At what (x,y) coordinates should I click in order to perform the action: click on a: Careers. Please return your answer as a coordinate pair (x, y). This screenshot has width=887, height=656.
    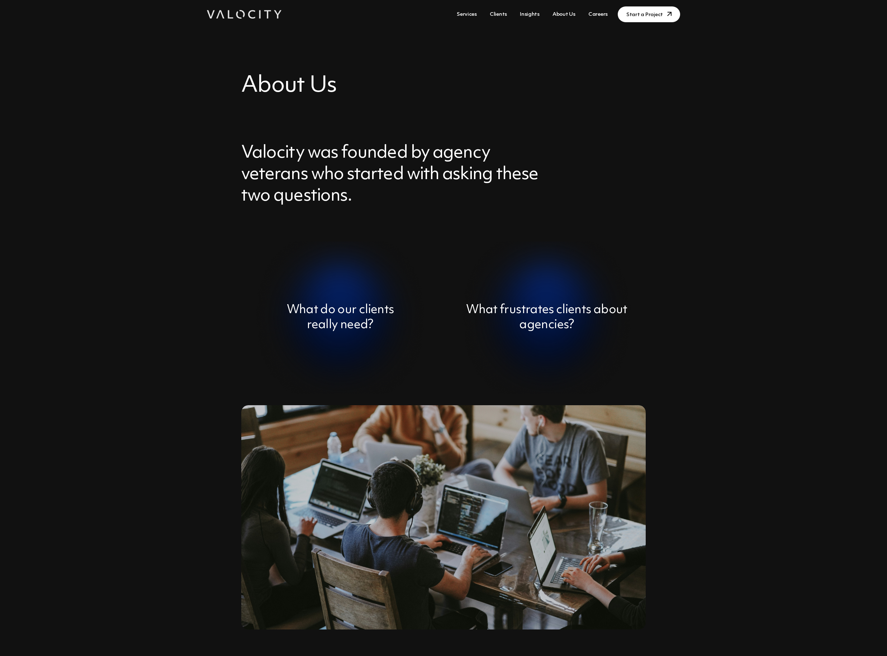
    Looking at the image, I should click on (598, 14).